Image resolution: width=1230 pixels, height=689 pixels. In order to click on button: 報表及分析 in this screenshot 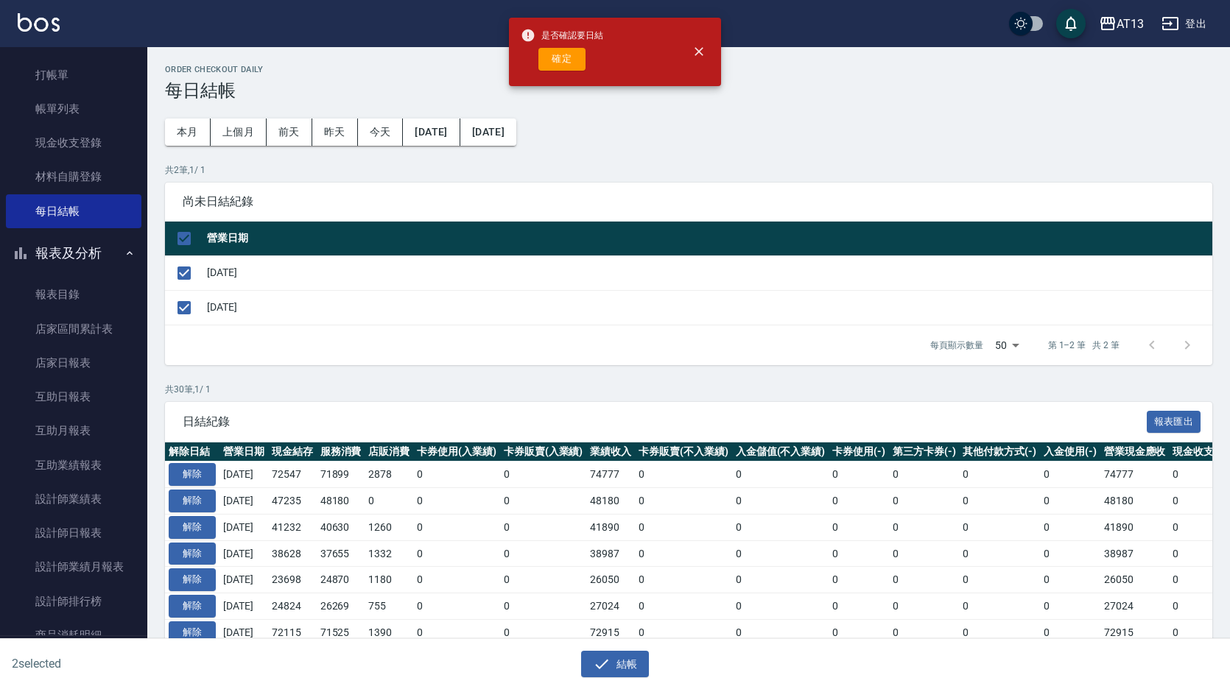, I will do `click(74, 253)`.